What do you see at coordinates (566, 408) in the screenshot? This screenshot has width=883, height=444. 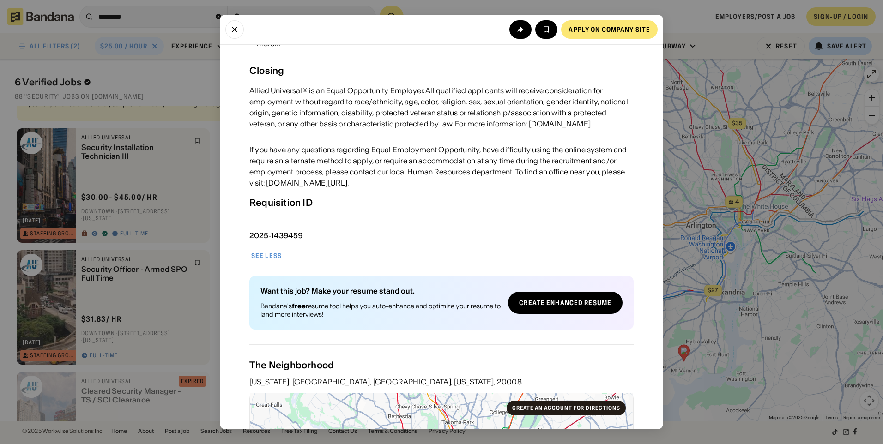 I see `div: Create an account for directions` at bounding box center [566, 408].